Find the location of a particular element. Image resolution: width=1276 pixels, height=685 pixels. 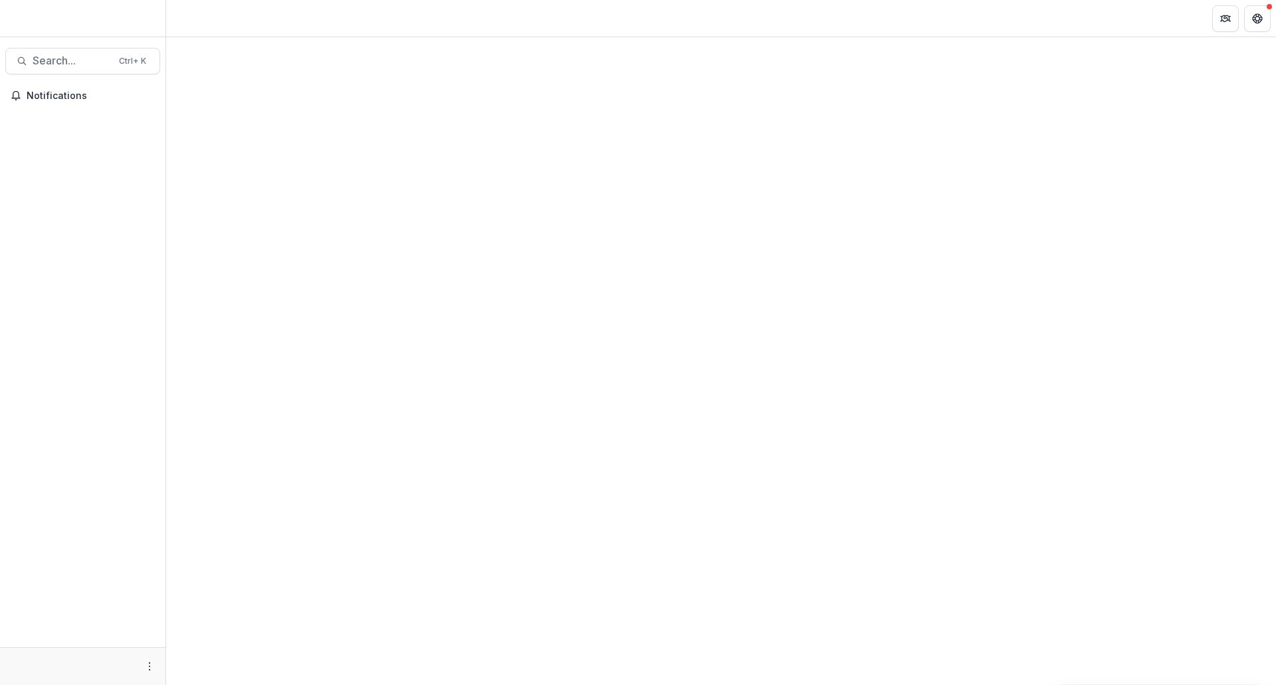

button: Notifications is located at coordinates (82, 96).